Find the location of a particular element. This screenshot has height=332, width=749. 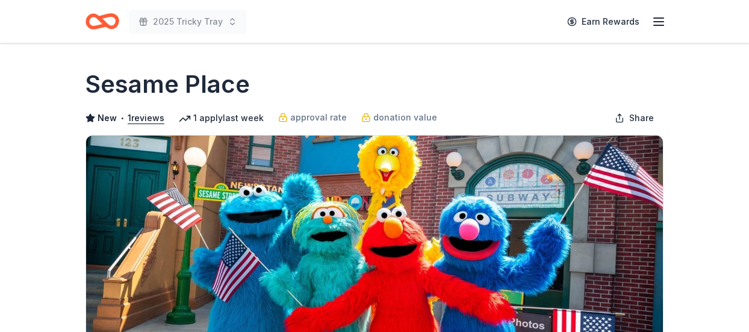

div: 1 apply last week is located at coordinates (221, 118).